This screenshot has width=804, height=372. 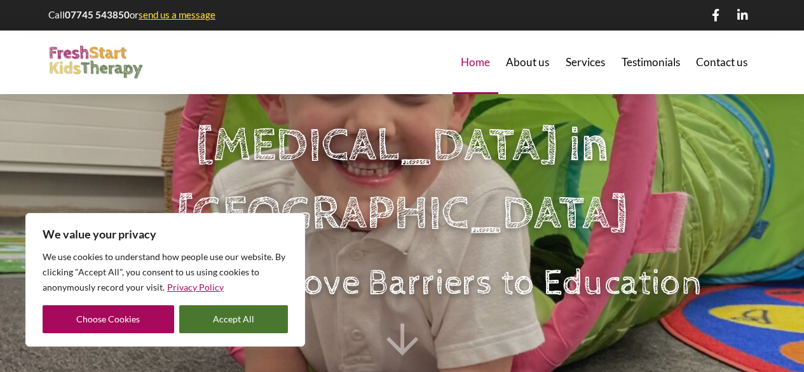 I want to click on a: send us a message, so click(x=177, y=15).